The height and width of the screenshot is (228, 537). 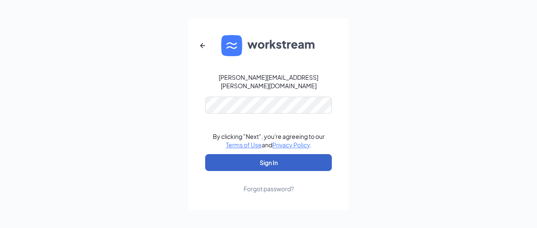 What do you see at coordinates (291, 145) in the screenshot?
I see `a: Privacy Policy` at bounding box center [291, 145].